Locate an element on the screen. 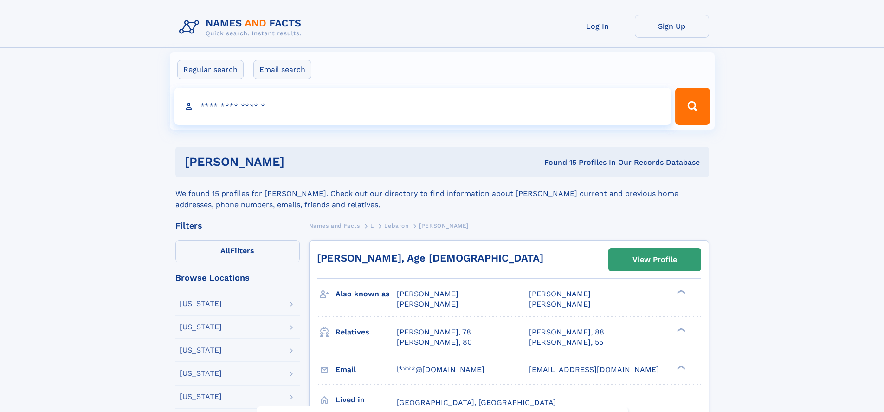 Image resolution: width=884 pixels, height=412 pixels. label: Email search is located at coordinates (282, 70).